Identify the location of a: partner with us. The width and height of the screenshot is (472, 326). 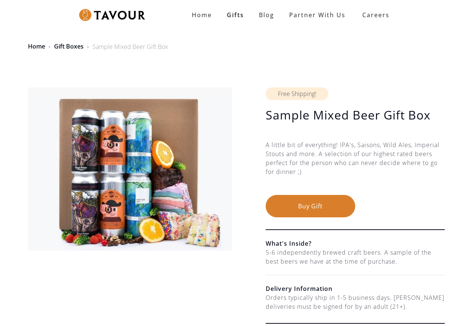
(317, 15).